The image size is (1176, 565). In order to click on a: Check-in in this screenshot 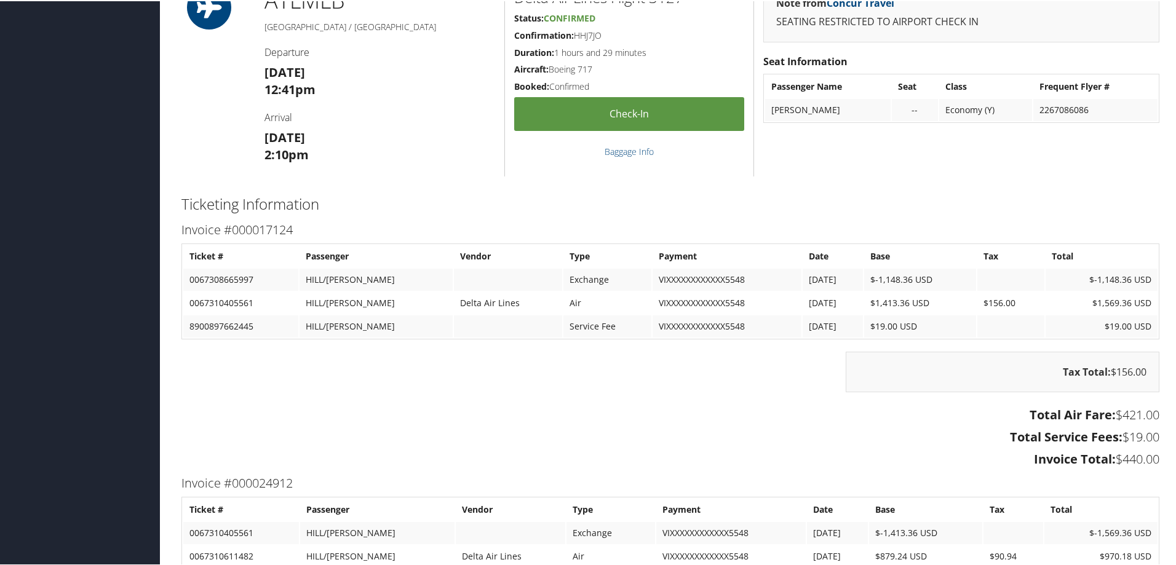, I will do `click(629, 113)`.